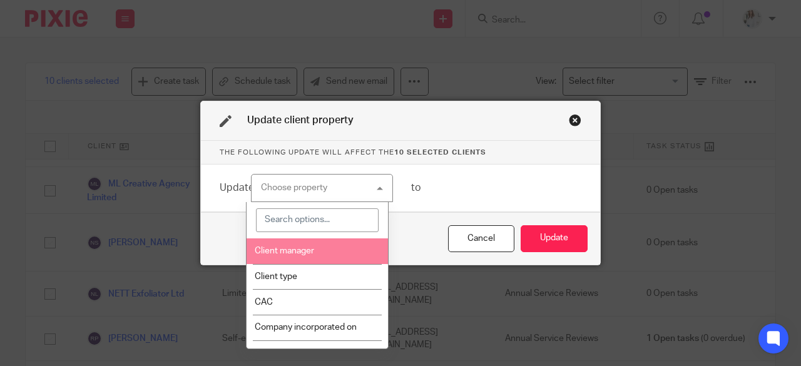 The image size is (801, 366). Describe the element at coordinates (416, 188) in the screenshot. I see `div: to` at that location.